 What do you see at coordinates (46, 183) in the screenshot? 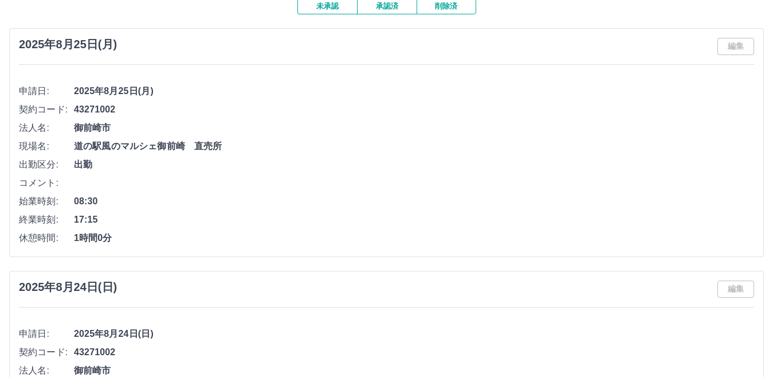
I see `span: コメント:` at bounding box center [46, 183].